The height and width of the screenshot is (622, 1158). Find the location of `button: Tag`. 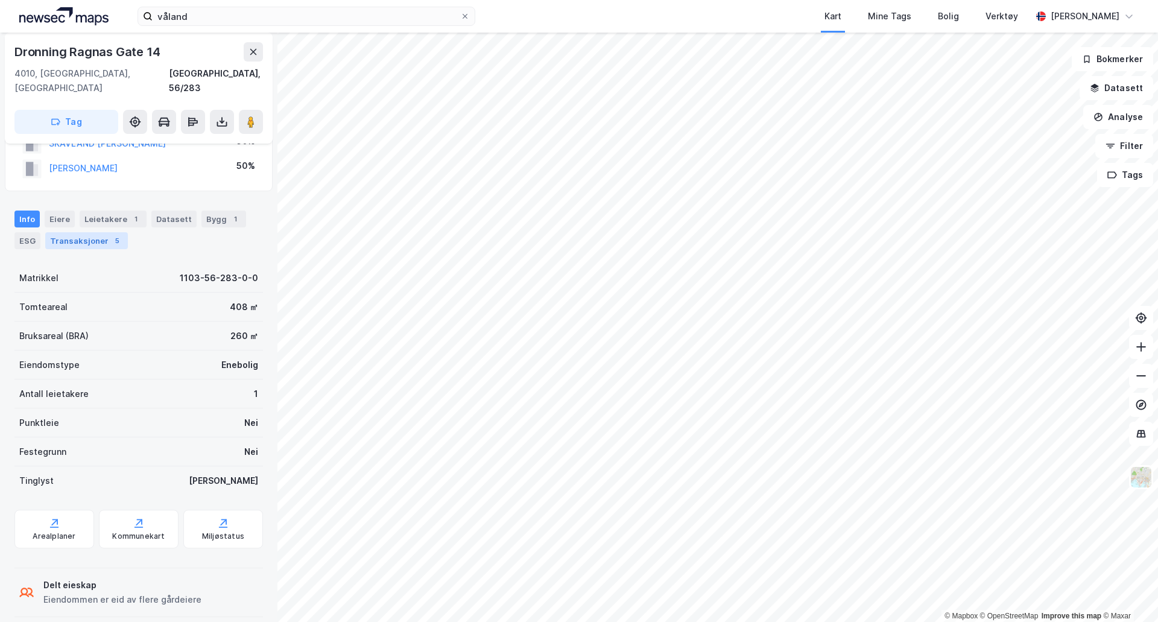

button: Tag is located at coordinates (66, 122).